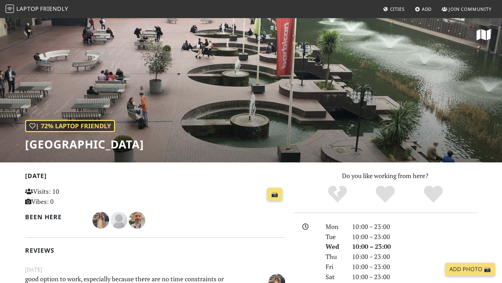  What do you see at coordinates (338, 194) in the screenshot?
I see `div: No` at bounding box center [338, 194].